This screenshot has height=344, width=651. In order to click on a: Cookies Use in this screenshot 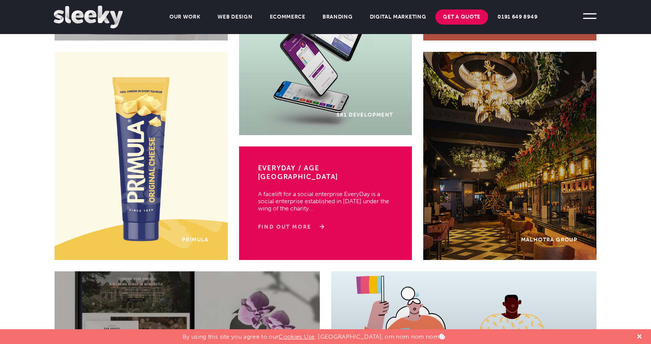, I will do `click(297, 337)`.